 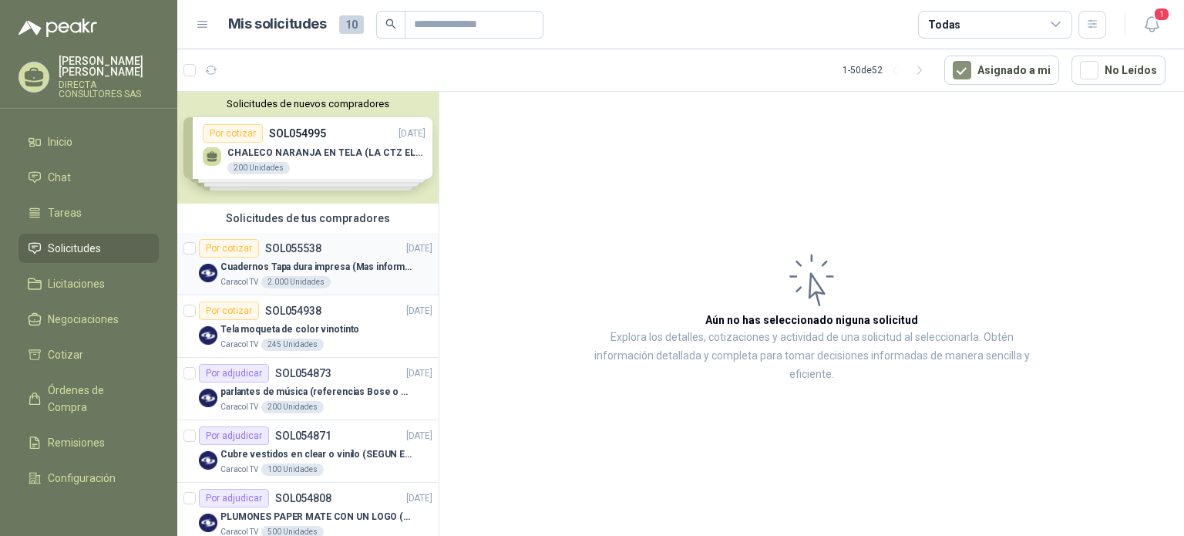 I want to click on p: parlantes de música (referencias Bose o Alexa) CON MARCACION 1 LOGO (Mas datos en el adjunto), so click(x=316, y=392).